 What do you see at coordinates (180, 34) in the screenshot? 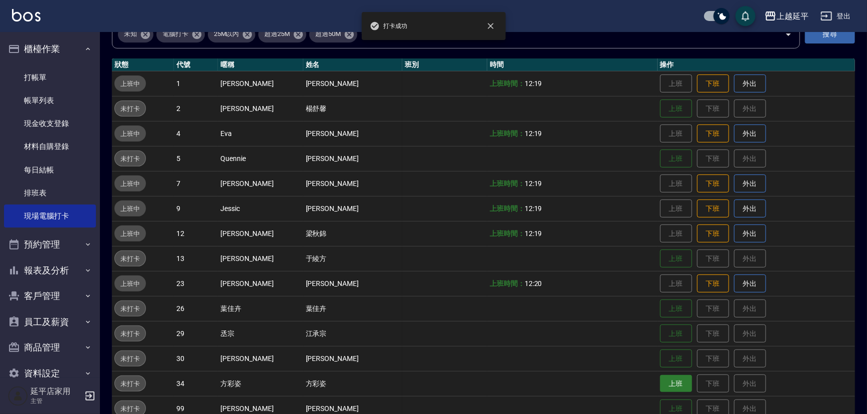
I see `div: 電腦打卡` at bounding box center [180, 34].